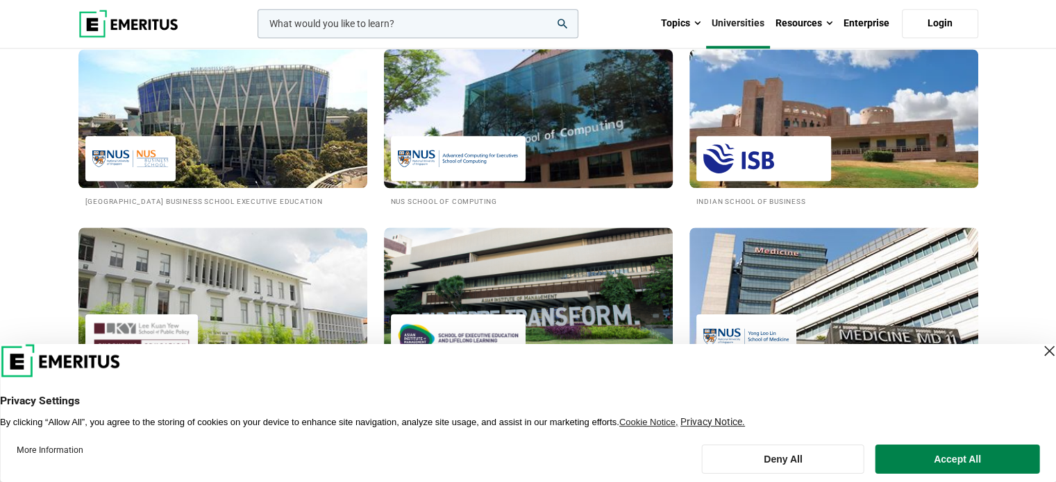  What do you see at coordinates (223, 128) in the screenshot?
I see `a: Universities We Work With National University of Singapore Business School Executive Education [G...` at bounding box center [223, 128].